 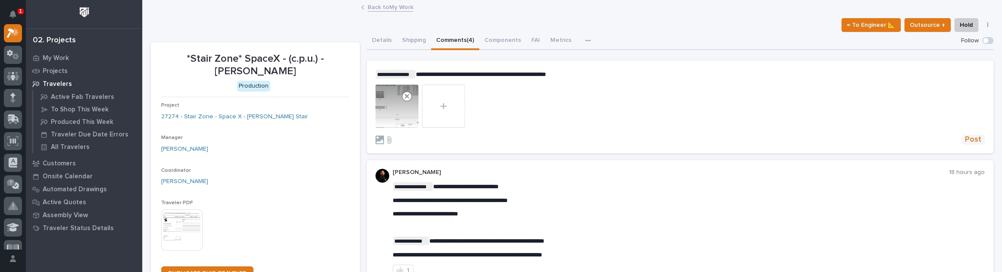 I want to click on p: Traveler Status Details, so click(x=78, y=228).